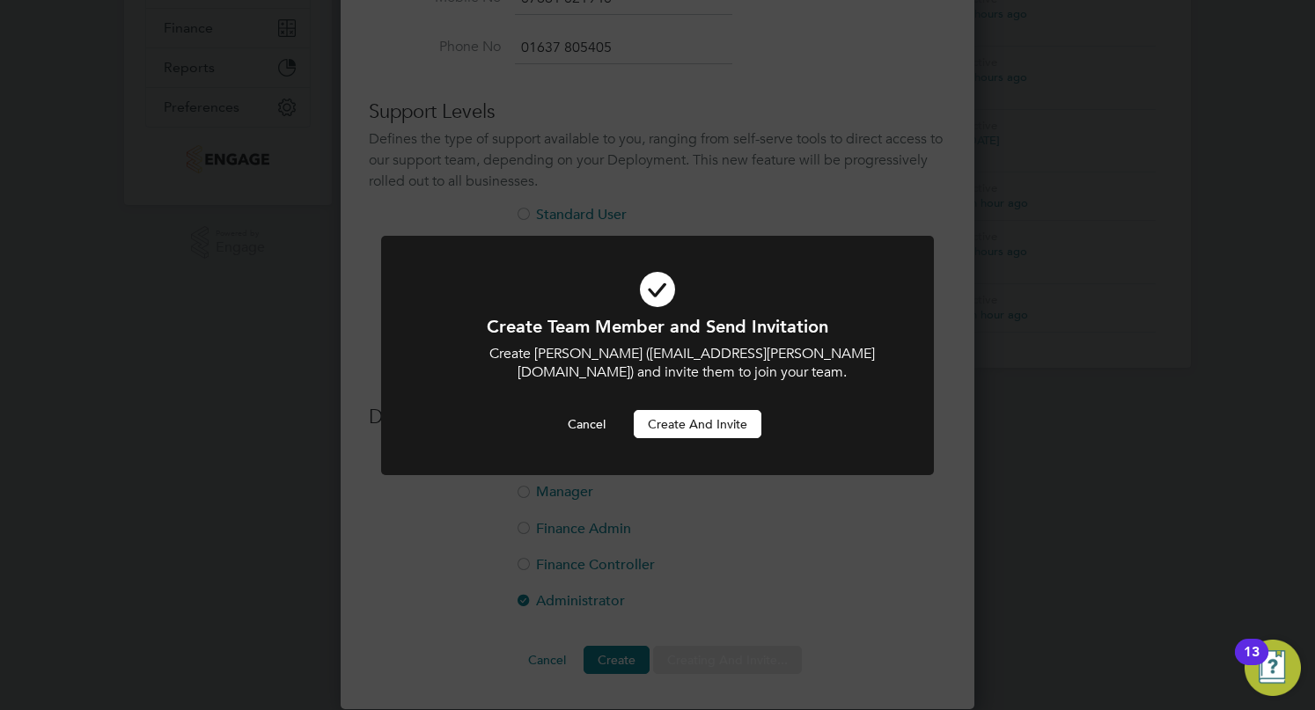 The image size is (1315, 710). What do you see at coordinates (1273, 668) in the screenshot?
I see `button: Open Resource Center, 13 new notifications` at bounding box center [1273, 668].